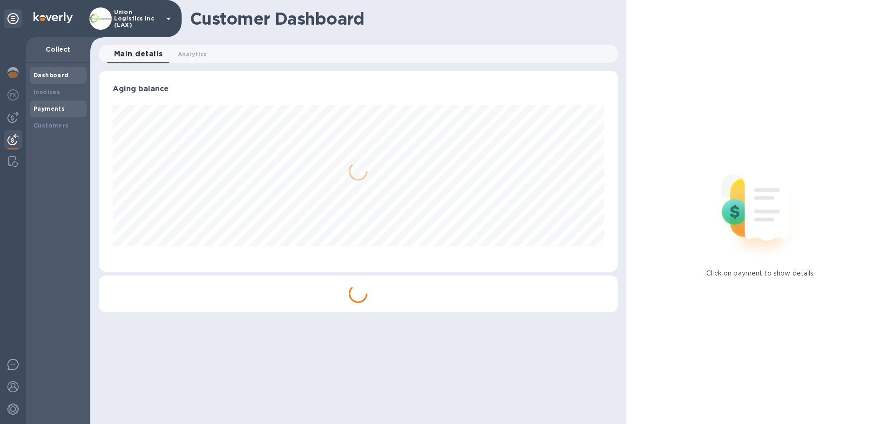 Image resolution: width=894 pixels, height=424 pixels. I want to click on div: Unpin categories, so click(13, 19).